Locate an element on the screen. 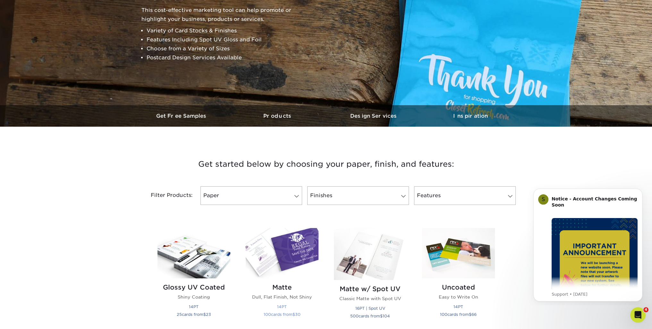  li: Features Including Spot UV Gloss and Foil is located at coordinates (224, 40).